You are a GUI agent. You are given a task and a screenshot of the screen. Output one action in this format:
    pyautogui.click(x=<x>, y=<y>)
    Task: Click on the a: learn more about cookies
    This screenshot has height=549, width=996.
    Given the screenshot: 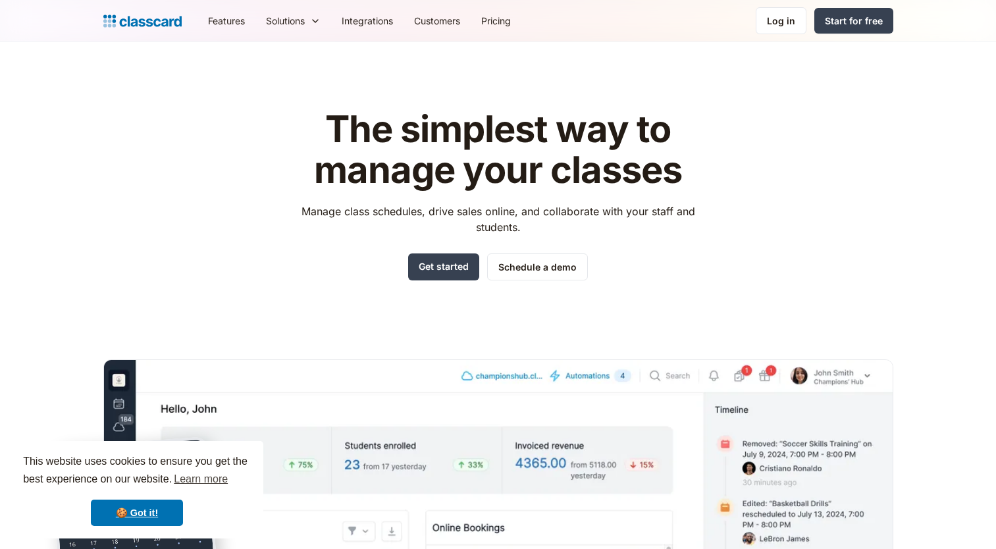 What is the action you would take?
    pyautogui.click(x=201, y=479)
    